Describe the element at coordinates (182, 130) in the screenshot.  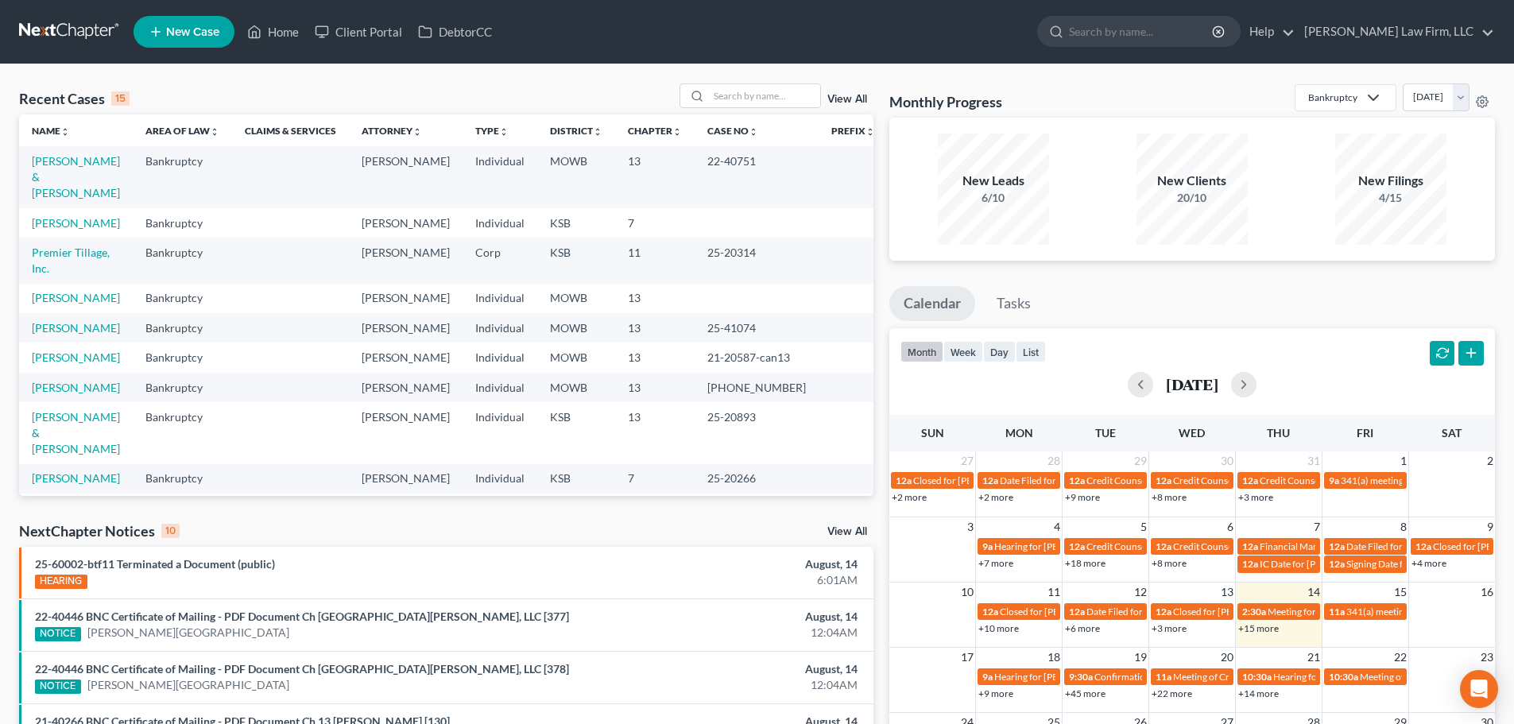
I see `a: Area of Lawunfold_more` at that location.